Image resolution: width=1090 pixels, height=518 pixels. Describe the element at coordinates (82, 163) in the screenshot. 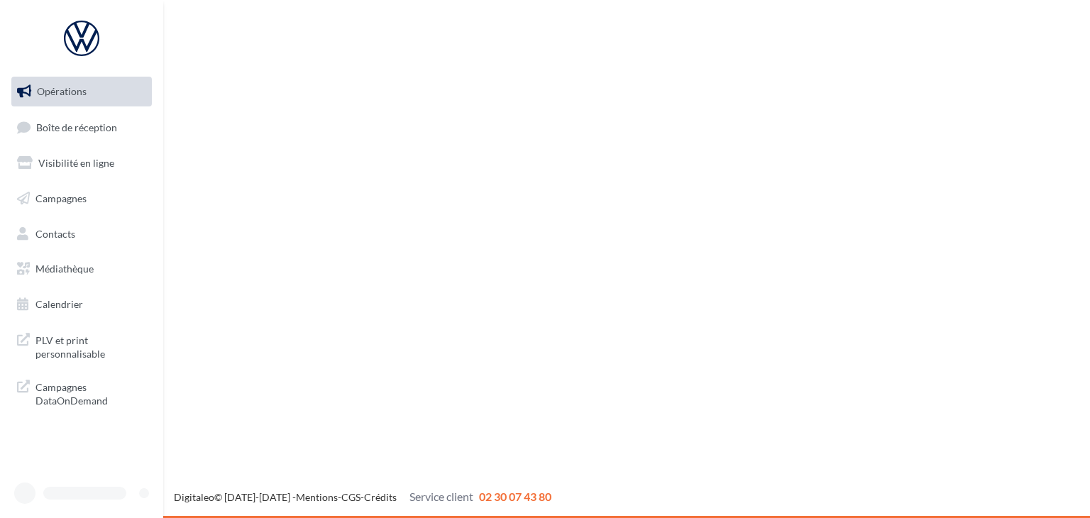

I see `a: Visibilité en ligne` at that location.